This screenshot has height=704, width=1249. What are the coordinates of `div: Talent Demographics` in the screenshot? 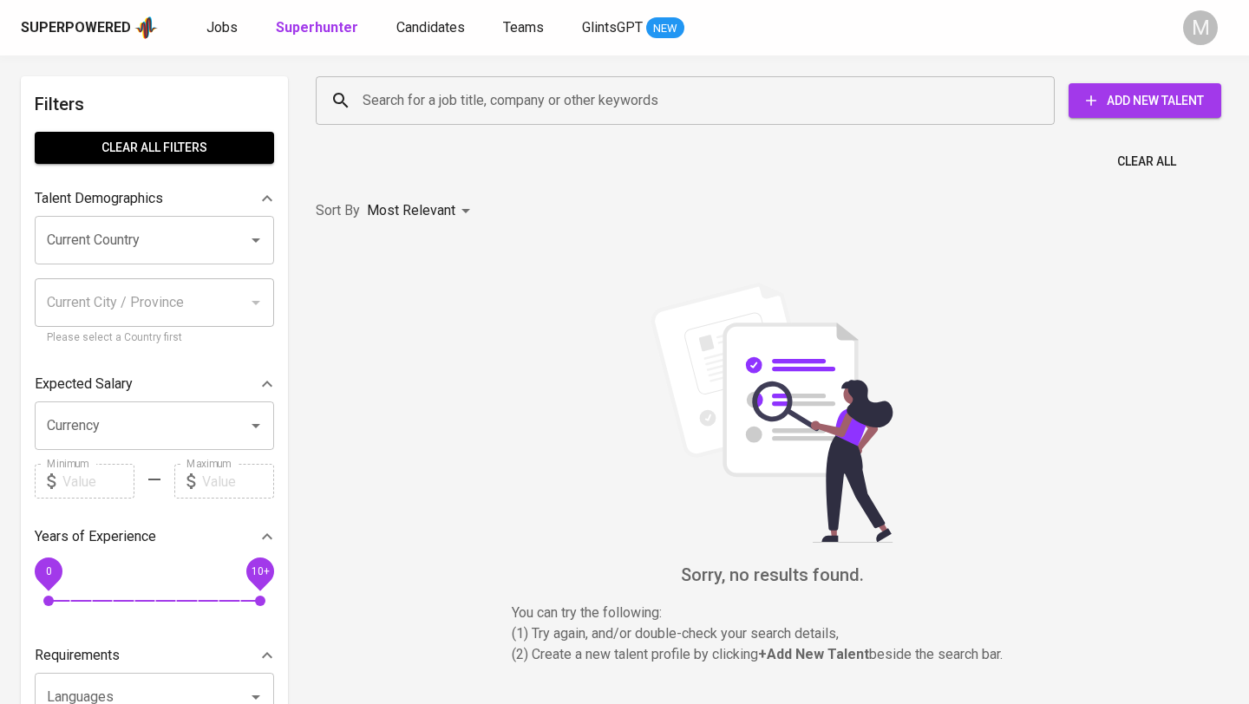 It's located at (154, 199).